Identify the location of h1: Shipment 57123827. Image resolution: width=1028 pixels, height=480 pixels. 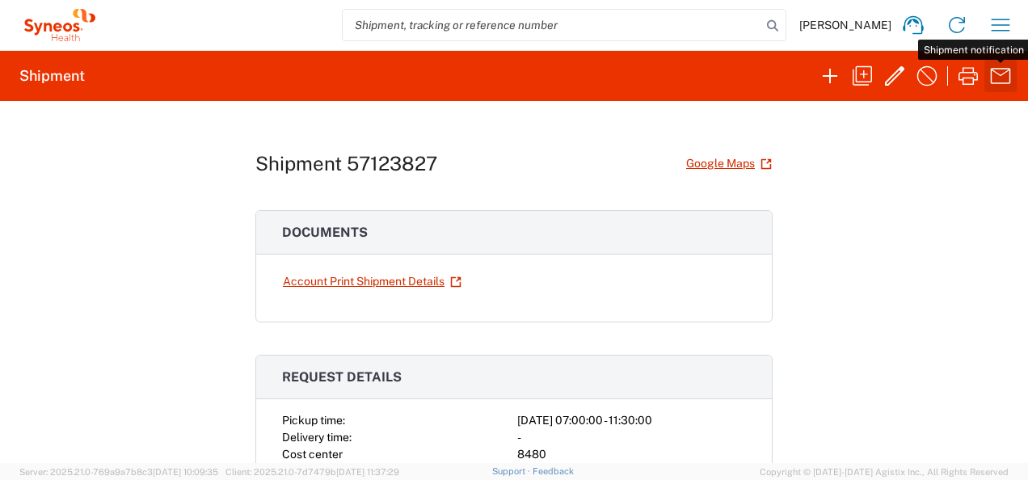
(346, 163).